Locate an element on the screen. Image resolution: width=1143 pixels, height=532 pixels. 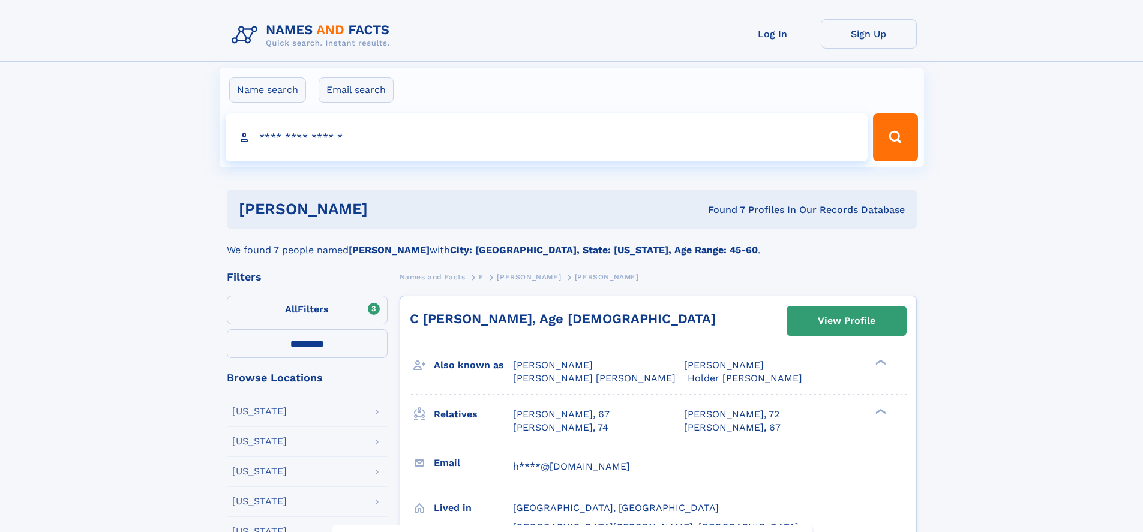
div: Found 7 Profiles In Our Records Database is located at coordinates (721, 210).